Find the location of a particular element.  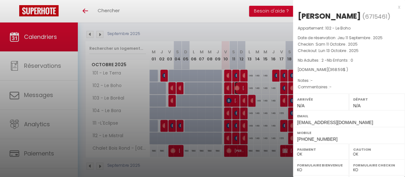

div: x is located at coordinates (347, 7).